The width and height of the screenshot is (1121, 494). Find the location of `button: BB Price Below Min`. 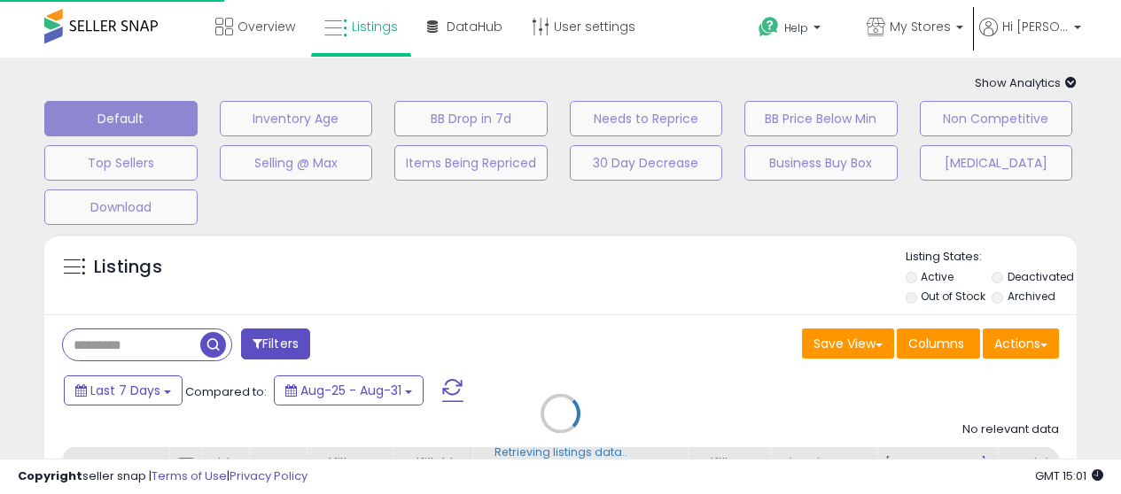

button: BB Price Below Min is located at coordinates (820, 119).